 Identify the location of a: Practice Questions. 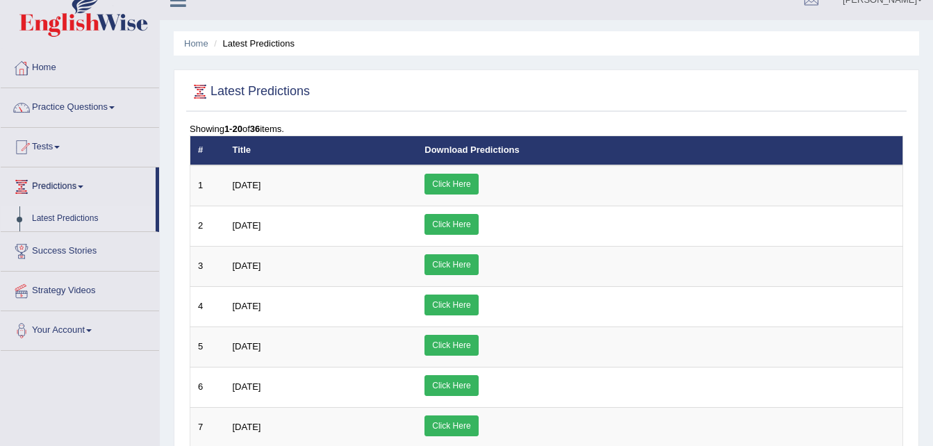
(80, 106).